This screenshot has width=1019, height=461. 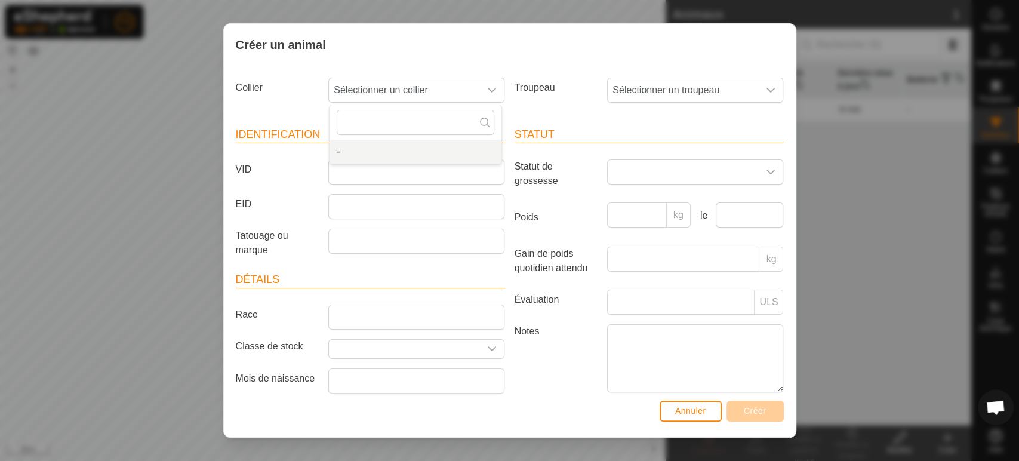 I want to click on label: Gain de poids quotidien attendu, so click(x=556, y=261).